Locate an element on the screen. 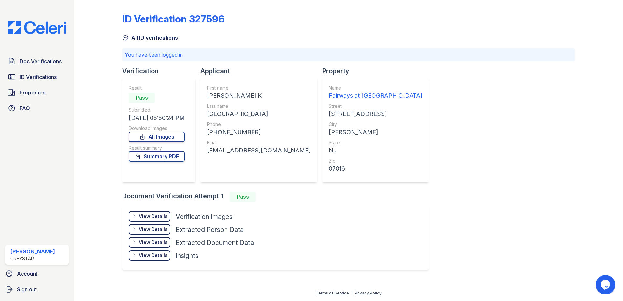  div: Submitted is located at coordinates (157, 110).